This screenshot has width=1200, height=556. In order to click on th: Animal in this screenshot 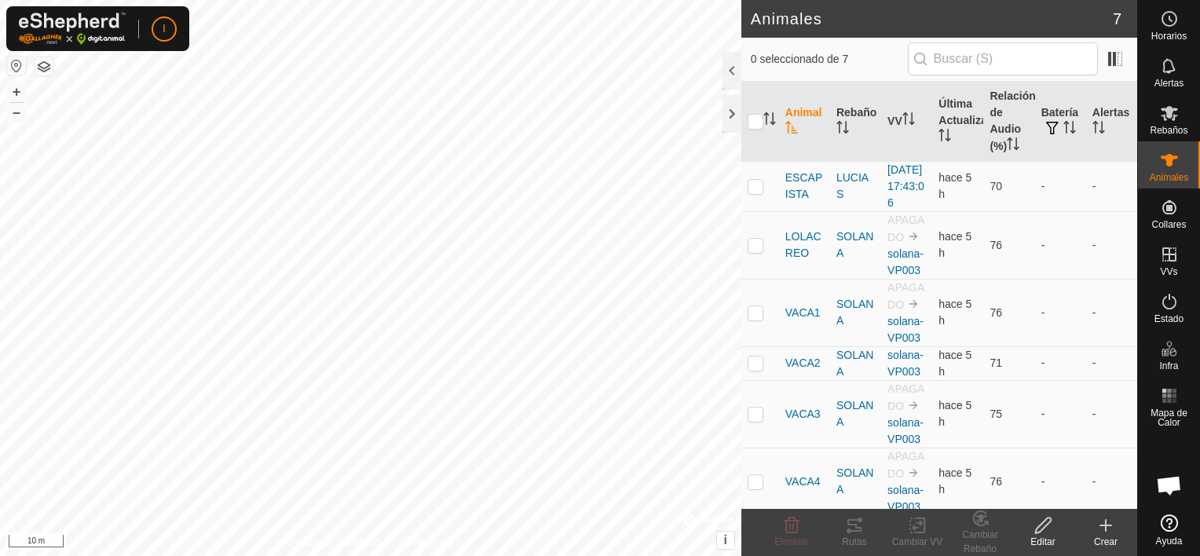, I will do `click(804, 122)`.